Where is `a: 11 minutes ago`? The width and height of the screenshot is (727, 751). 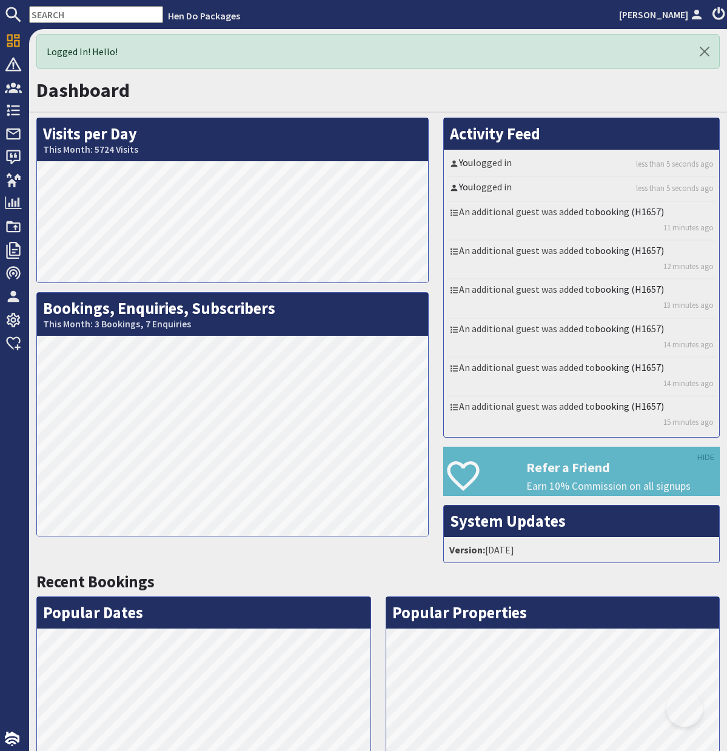
a: 11 minutes ago is located at coordinates (688, 227).